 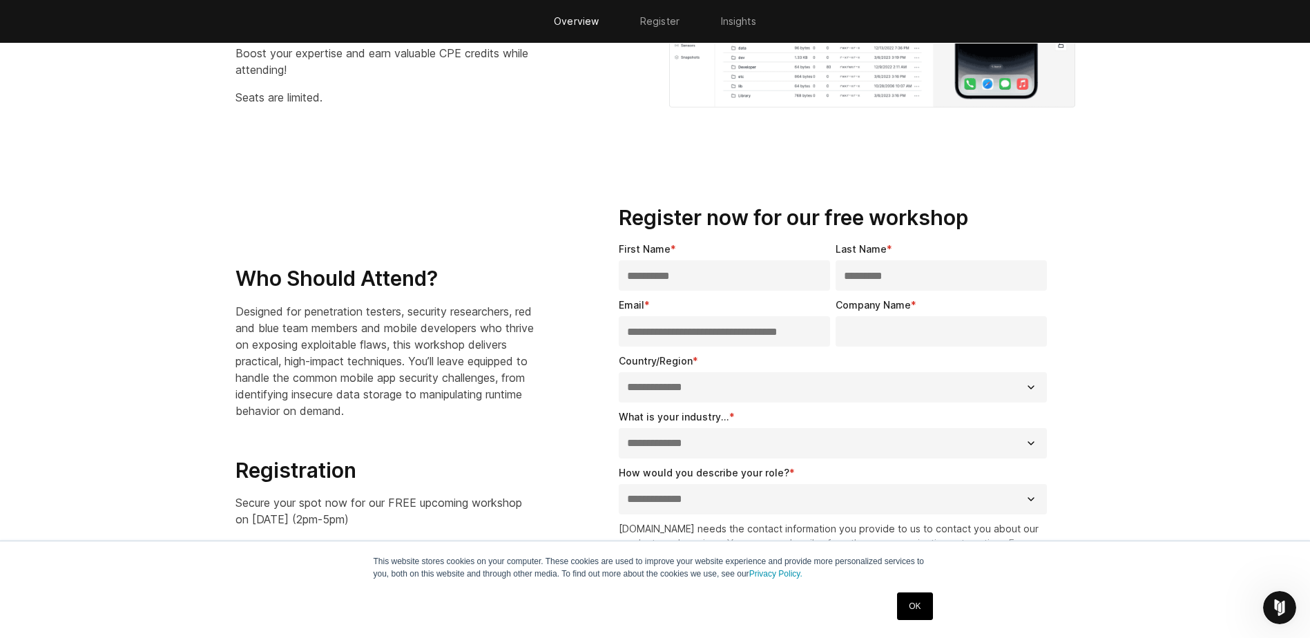 I want to click on span: What is your industry..., so click(x=674, y=416).